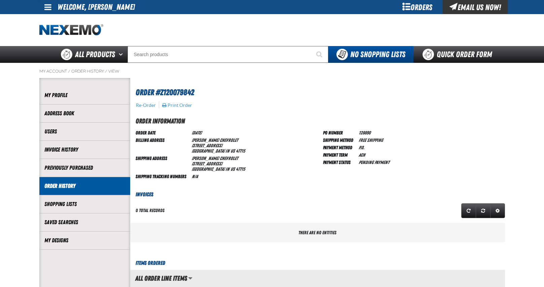 Image resolution: width=544 pixels, height=287 pixels. I want to click on td: Shipping Address, so click(162, 163).